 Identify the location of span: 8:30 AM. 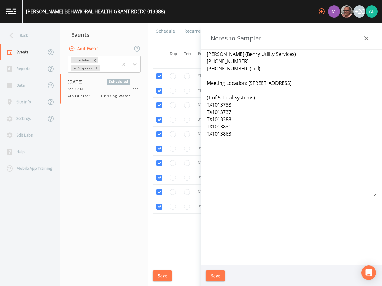
(77, 89).